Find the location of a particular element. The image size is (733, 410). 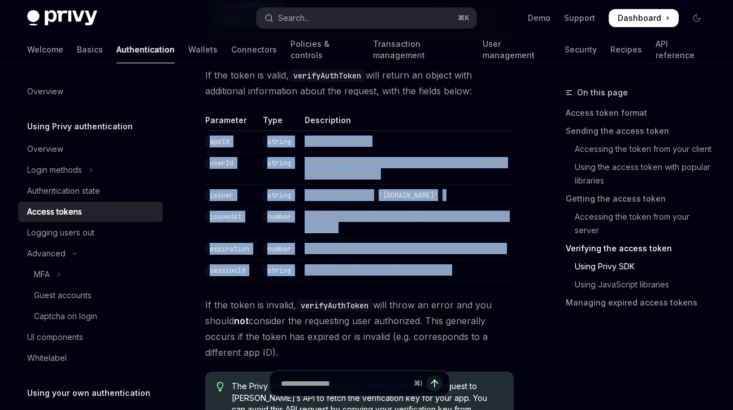

span: ⌘ K is located at coordinates (463, 18).